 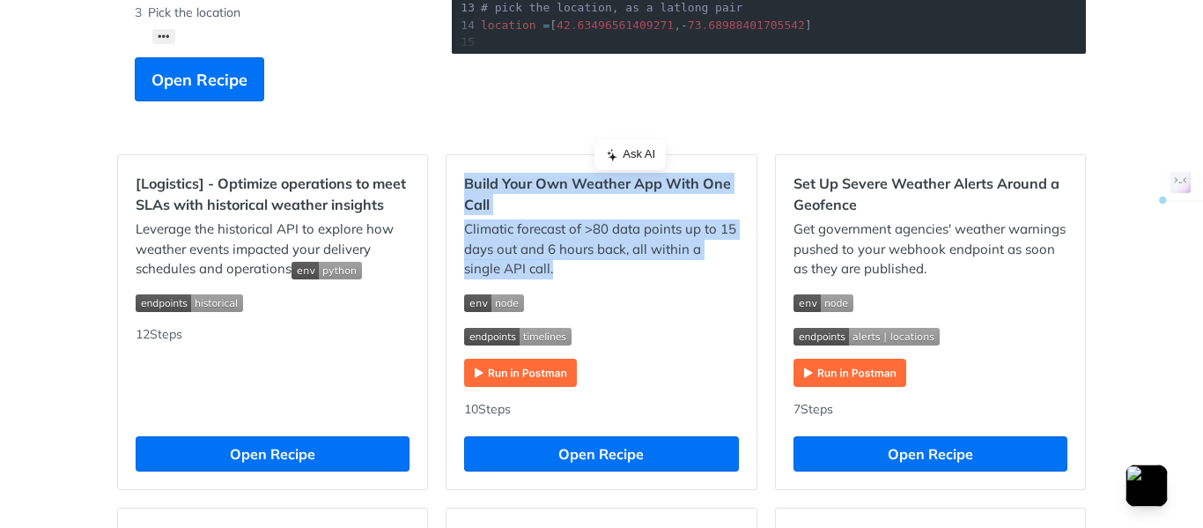 What do you see at coordinates (601, 409) in the screenshot?
I see `div: 10 Steps` at bounding box center [601, 409].